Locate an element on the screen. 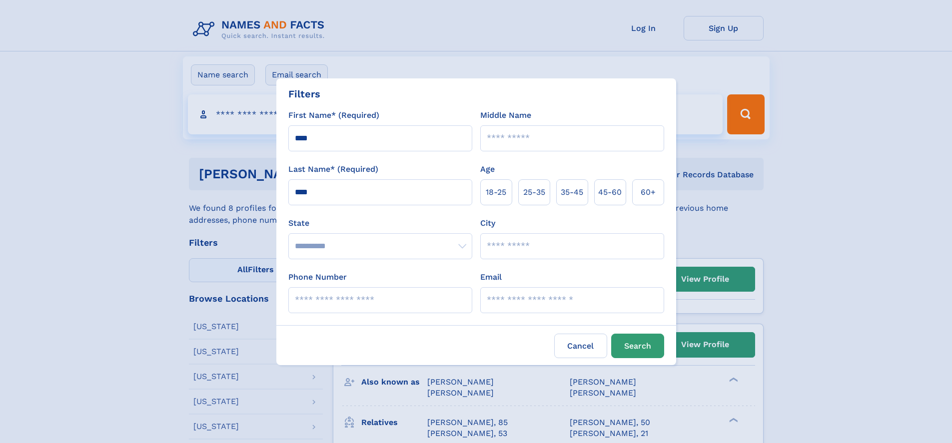 Image resolution: width=952 pixels, height=443 pixels. button: Search is located at coordinates (638, 346).